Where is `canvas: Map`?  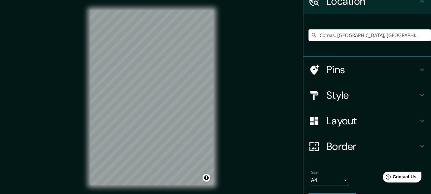 canvas: Map is located at coordinates (152, 97).